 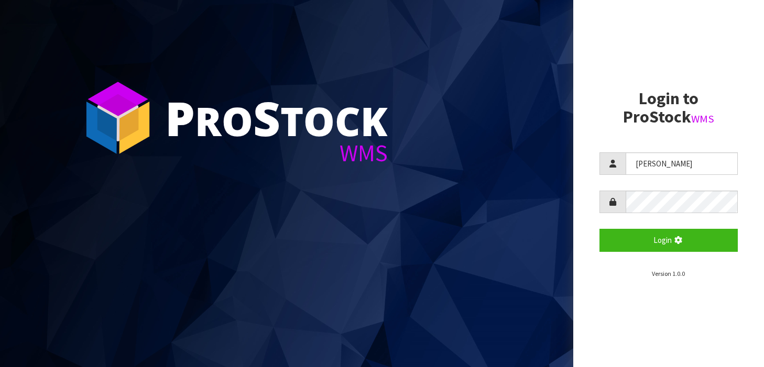 What do you see at coordinates (276, 153) in the screenshot?
I see `div: WMS` at bounding box center [276, 153].